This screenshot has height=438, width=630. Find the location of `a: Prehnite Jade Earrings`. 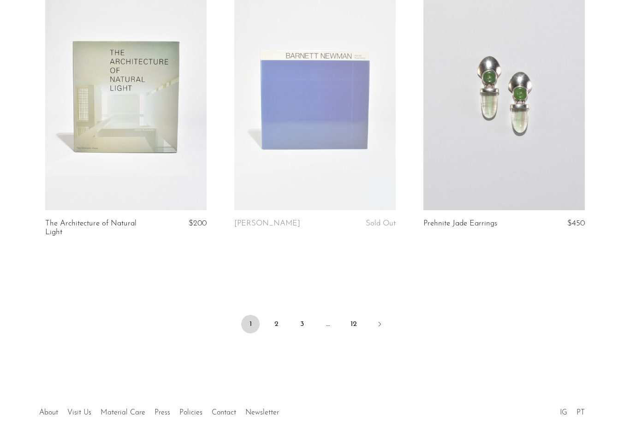

a: Prehnite Jade Earrings is located at coordinates (460, 224).